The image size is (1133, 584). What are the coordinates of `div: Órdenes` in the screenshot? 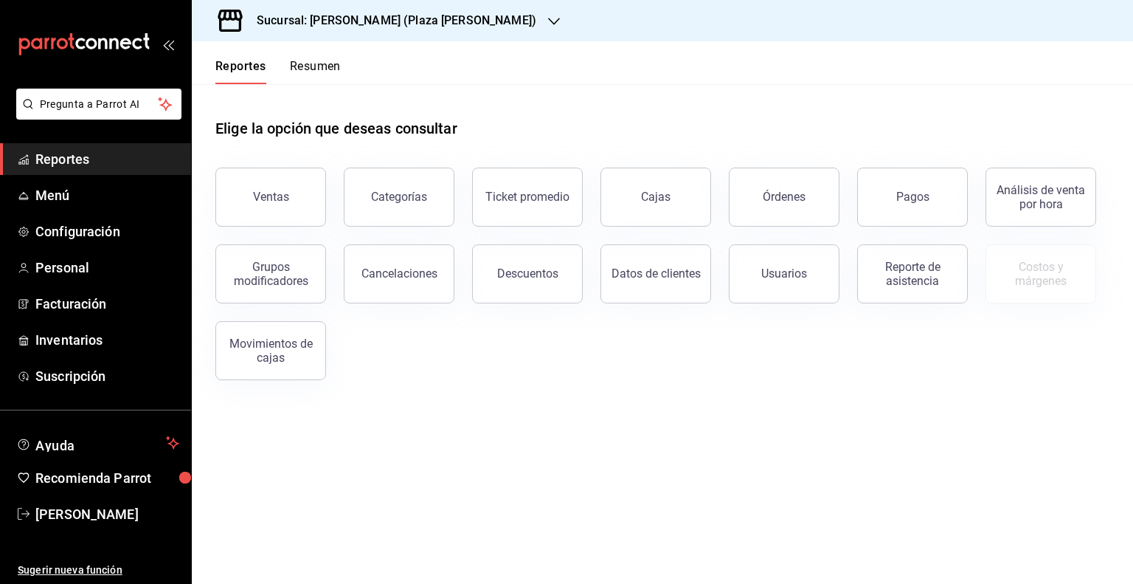 It's located at (784, 196).